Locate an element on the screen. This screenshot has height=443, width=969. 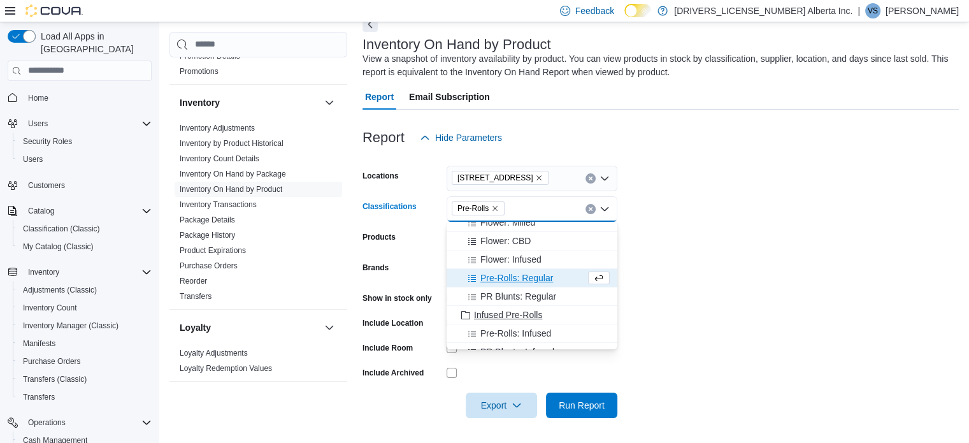
button: Infused Pre-Rolls is located at coordinates (532, 315).